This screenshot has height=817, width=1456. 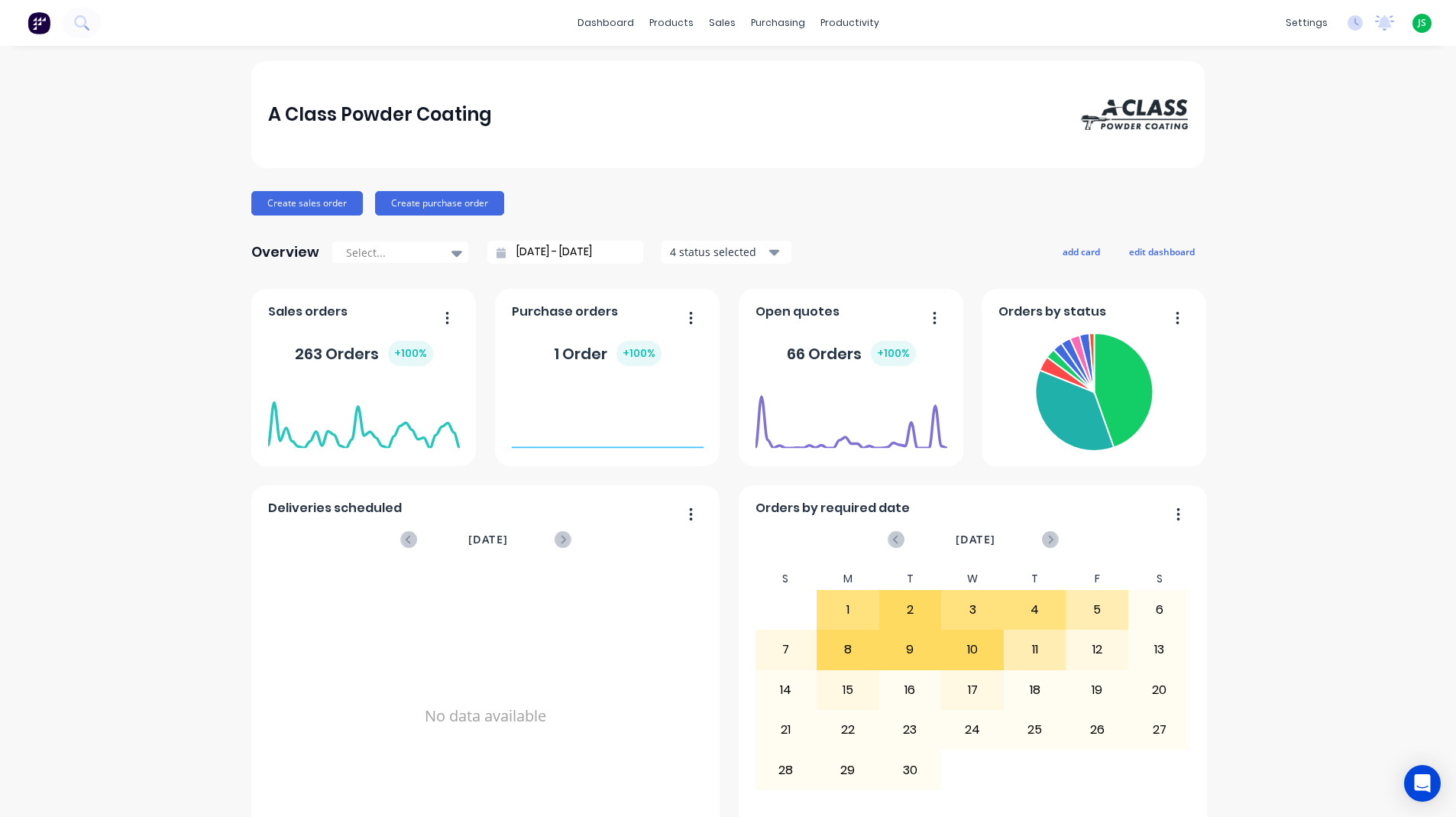 I want to click on div: 6, so click(x=1159, y=610).